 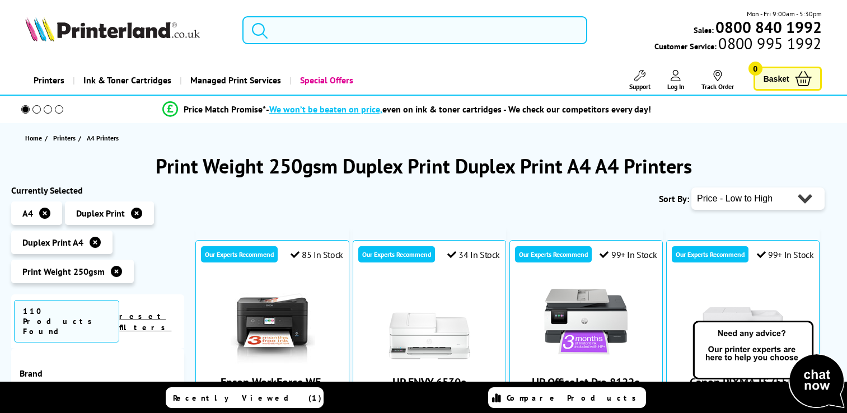 I want to click on span: Duplex Print, so click(x=100, y=213).